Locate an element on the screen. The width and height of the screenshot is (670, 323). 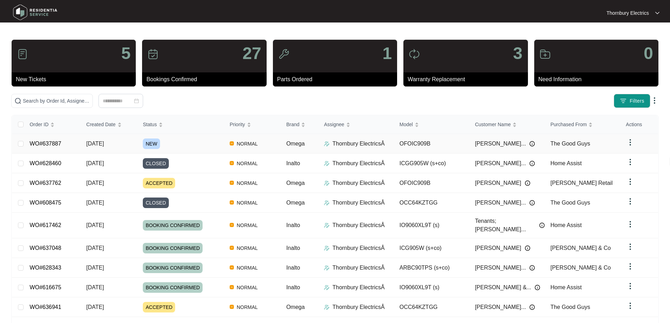
a: WO#637048 is located at coordinates (45, 248).